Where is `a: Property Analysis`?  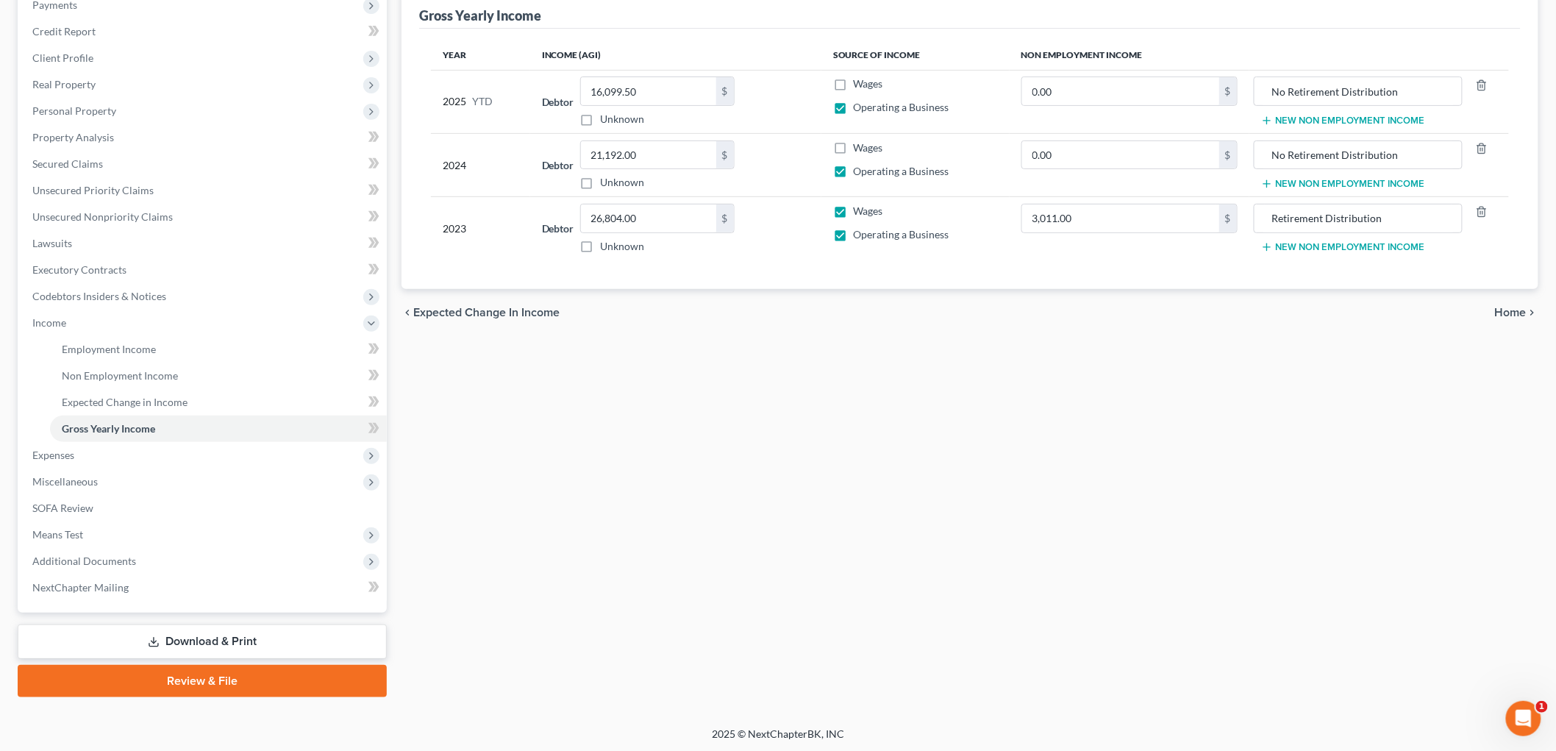 a: Property Analysis is located at coordinates (204, 138).